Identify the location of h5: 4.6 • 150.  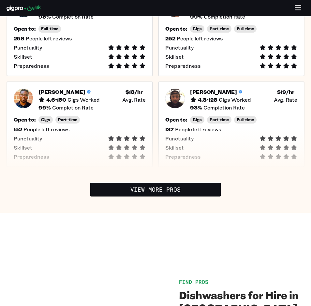
(56, 100).